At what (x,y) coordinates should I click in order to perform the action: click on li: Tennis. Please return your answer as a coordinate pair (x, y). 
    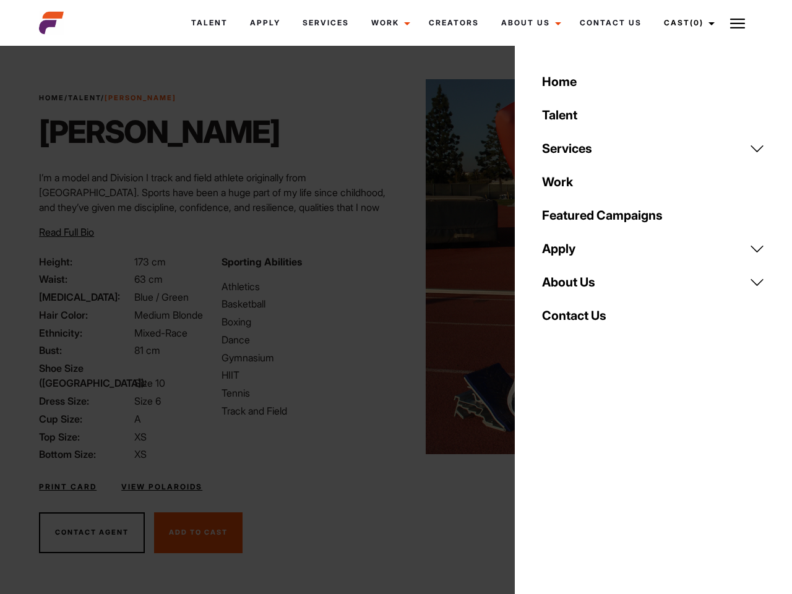
    Looking at the image, I should click on (305, 393).